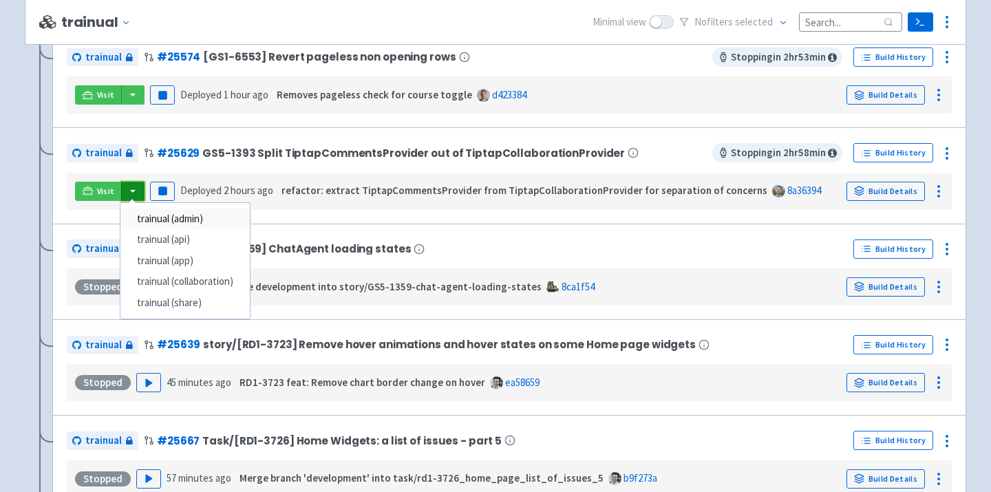 This screenshot has width=991, height=492. I want to click on a: trainual (api), so click(185, 239).